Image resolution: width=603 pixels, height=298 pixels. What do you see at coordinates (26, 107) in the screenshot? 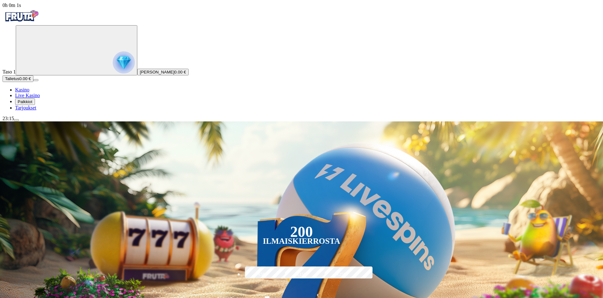
I see `span: Tarjoukset` at bounding box center [26, 107].